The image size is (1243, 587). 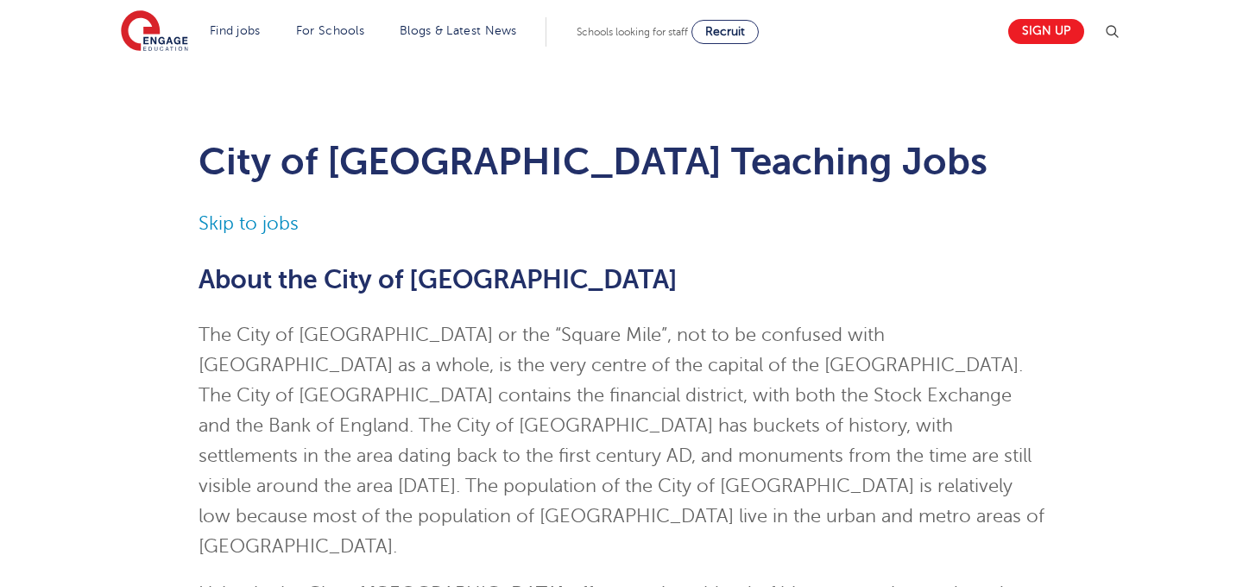 I want to click on a: Sign up, so click(x=1046, y=31).